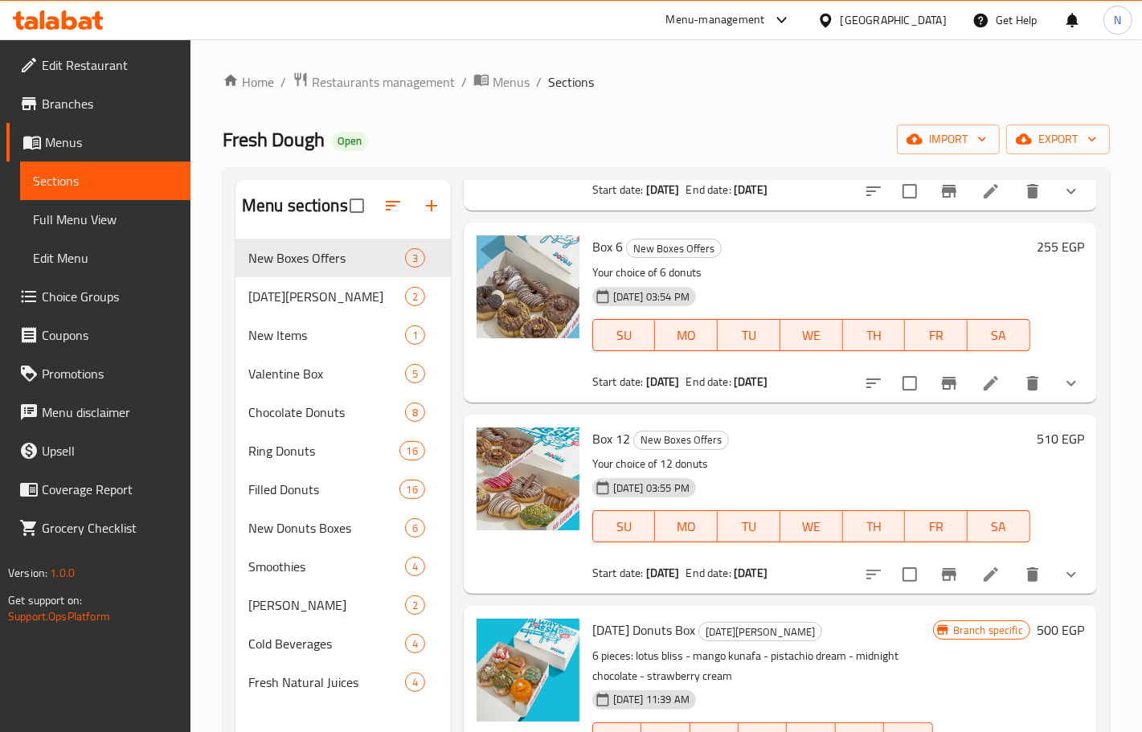 This screenshot has width=1142, height=732. What do you see at coordinates (936, 335) in the screenshot?
I see `button: FR` at bounding box center [936, 335].